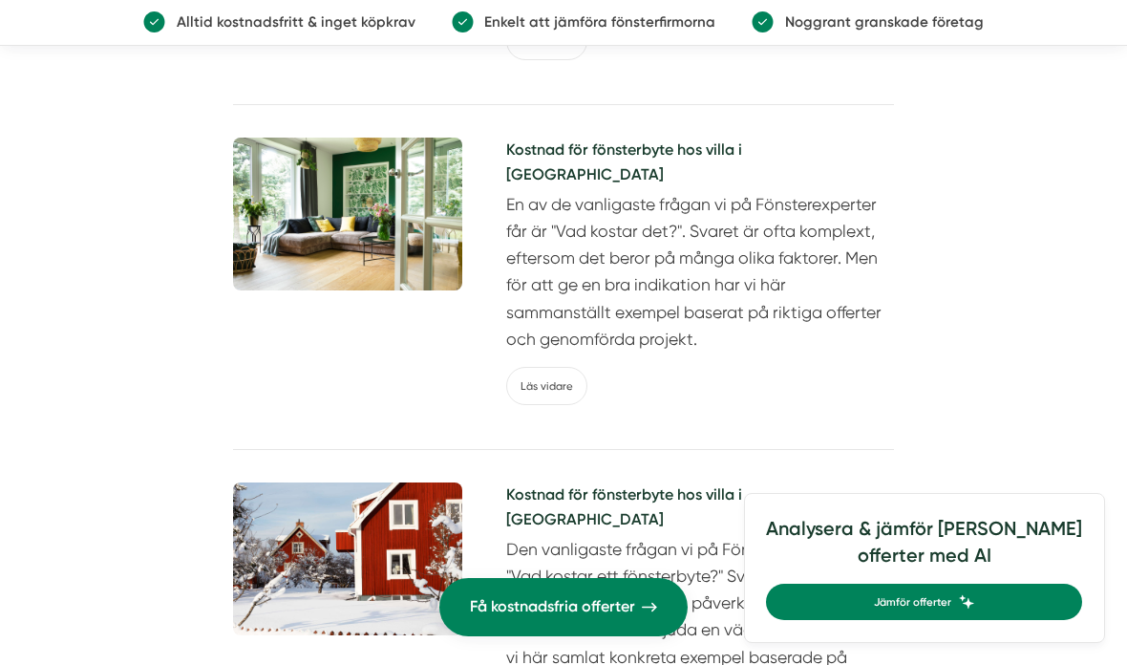 This screenshot has height=665, width=1127. I want to click on p: Noggrant granskade företag, so click(878, 22).